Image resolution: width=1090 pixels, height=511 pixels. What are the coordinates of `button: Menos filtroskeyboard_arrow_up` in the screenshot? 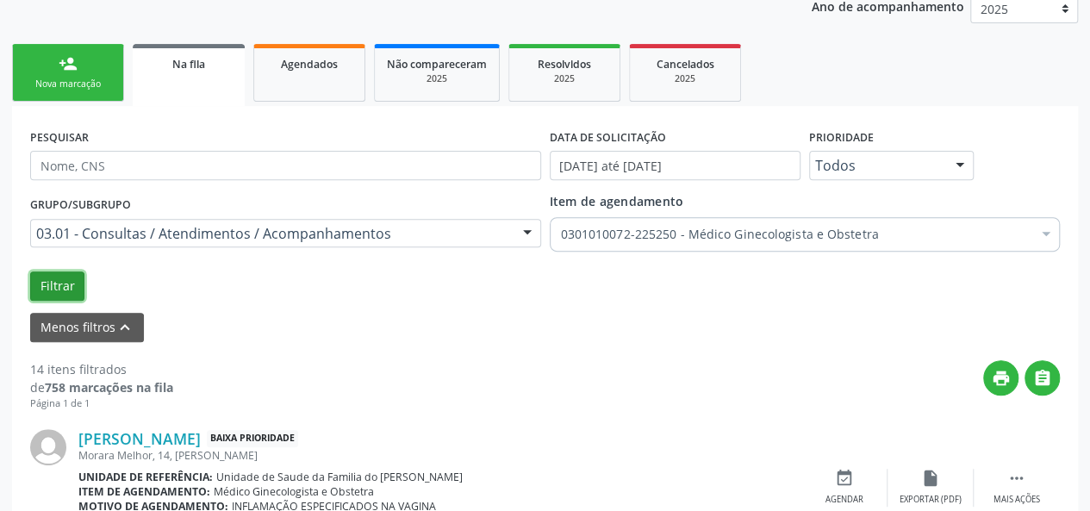 It's located at (87, 328).